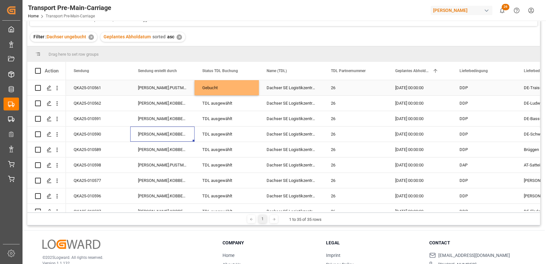 Image resolution: width=546 pixels, height=264 pixels. Describe the element at coordinates (502, 10) in the screenshot. I see `button: show 26 new notifications` at that location.